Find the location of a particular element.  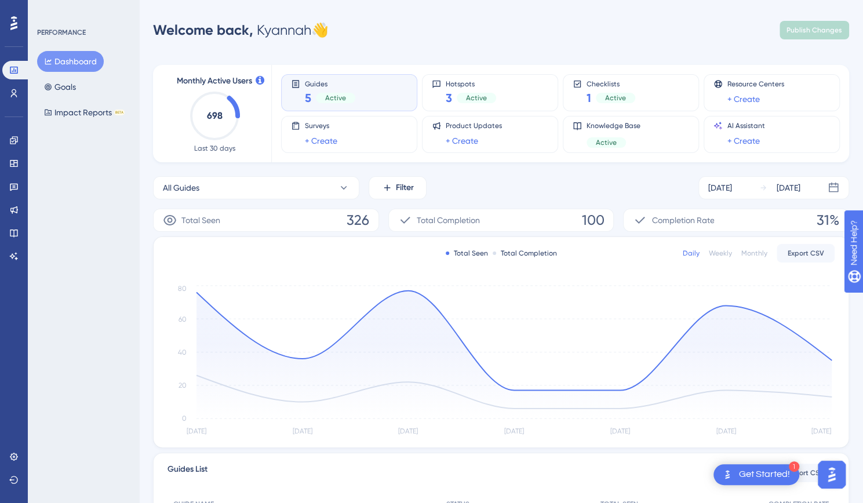

button: All Guides is located at coordinates (256, 188).